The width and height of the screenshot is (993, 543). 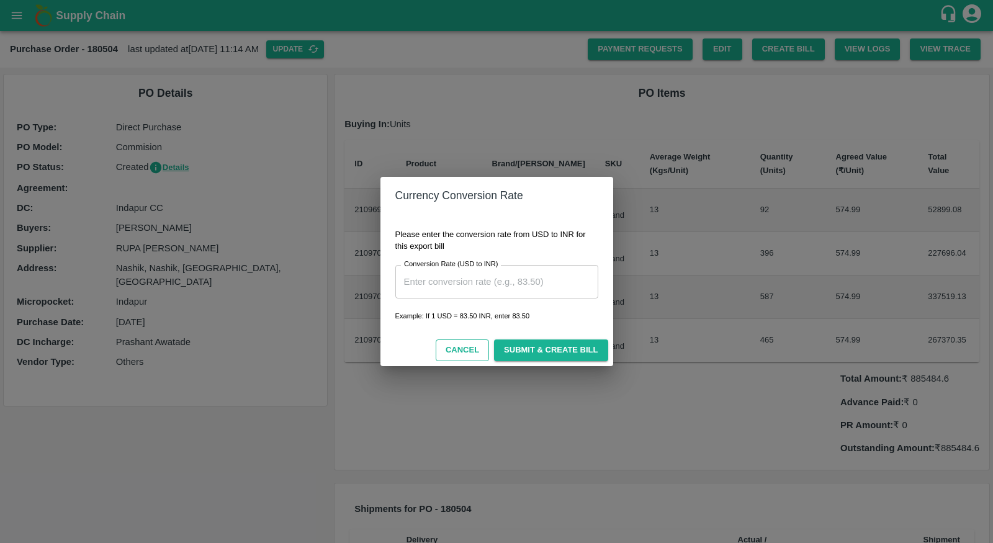 I want to click on button: Cancel, so click(x=462, y=350).